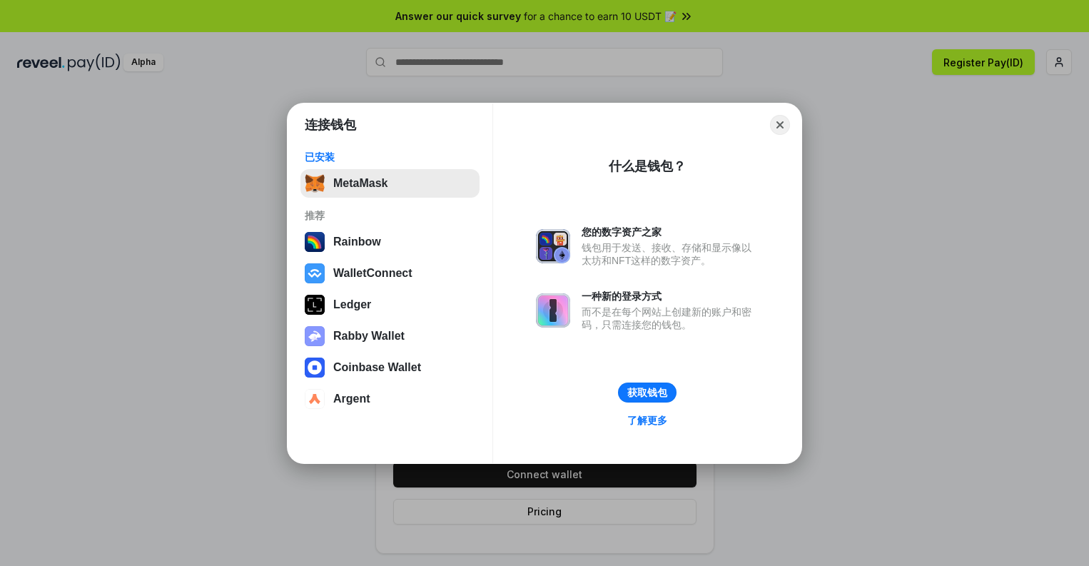  Describe the element at coordinates (352, 399) in the screenshot. I see `div: Argent` at that location.